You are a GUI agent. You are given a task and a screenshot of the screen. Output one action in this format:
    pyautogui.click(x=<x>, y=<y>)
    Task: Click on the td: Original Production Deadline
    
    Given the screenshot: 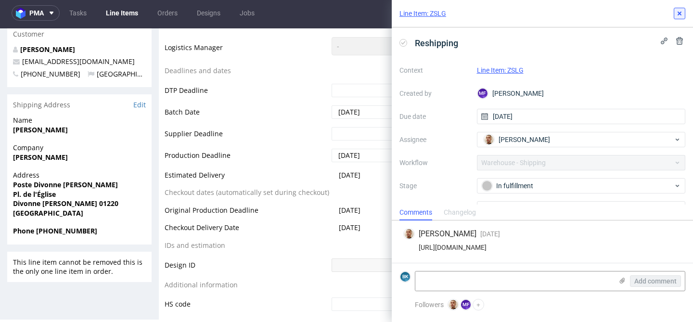 What is the action you would take?
    pyautogui.click(x=247, y=185)
    